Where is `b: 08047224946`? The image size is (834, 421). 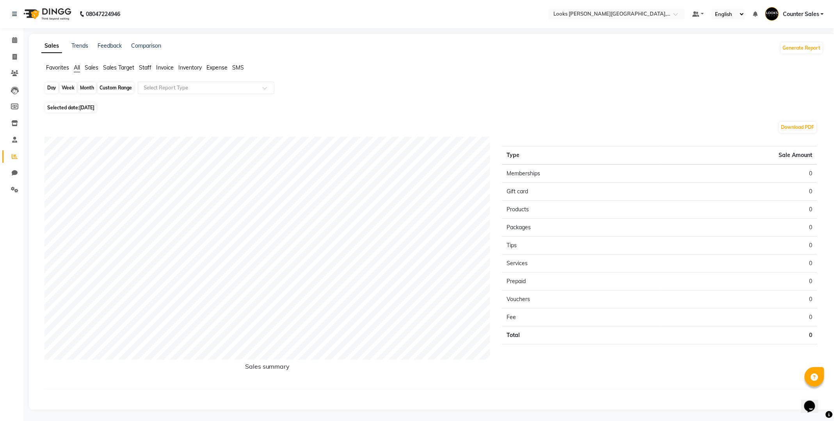 b: 08047224946 is located at coordinates (103, 14).